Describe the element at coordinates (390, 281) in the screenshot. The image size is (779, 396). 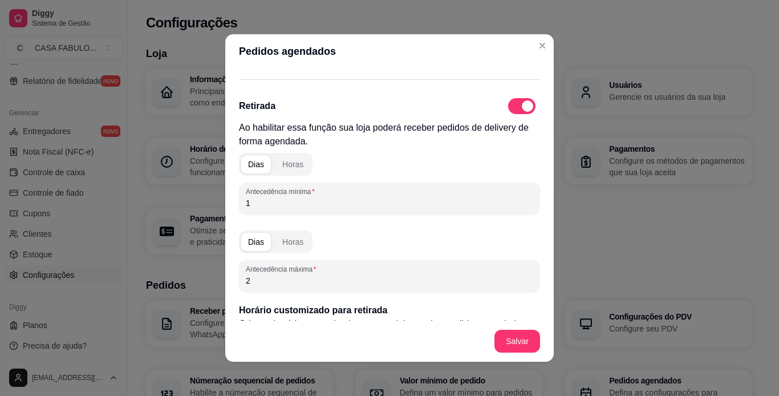
I see `input: Antecedência máxima` at that location.